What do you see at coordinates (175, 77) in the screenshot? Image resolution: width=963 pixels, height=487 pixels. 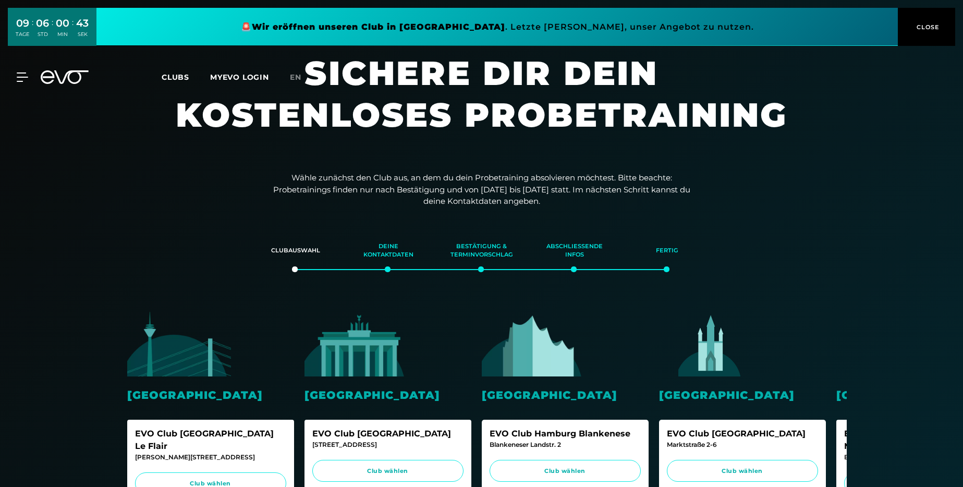 I see `span: Clubs` at bounding box center [175, 77].